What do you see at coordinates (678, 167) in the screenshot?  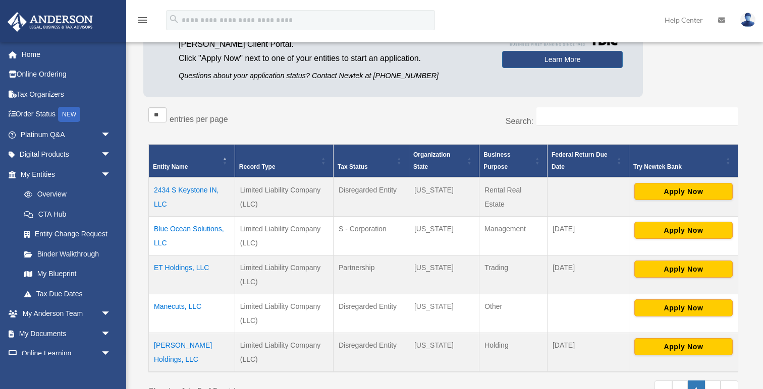 I see `span: Try Newtek Bank` at bounding box center [678, 167].